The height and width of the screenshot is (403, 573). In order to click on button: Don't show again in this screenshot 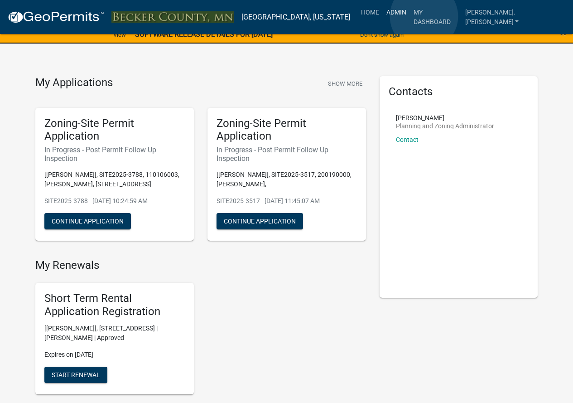, I will do `click(382, 34)`.